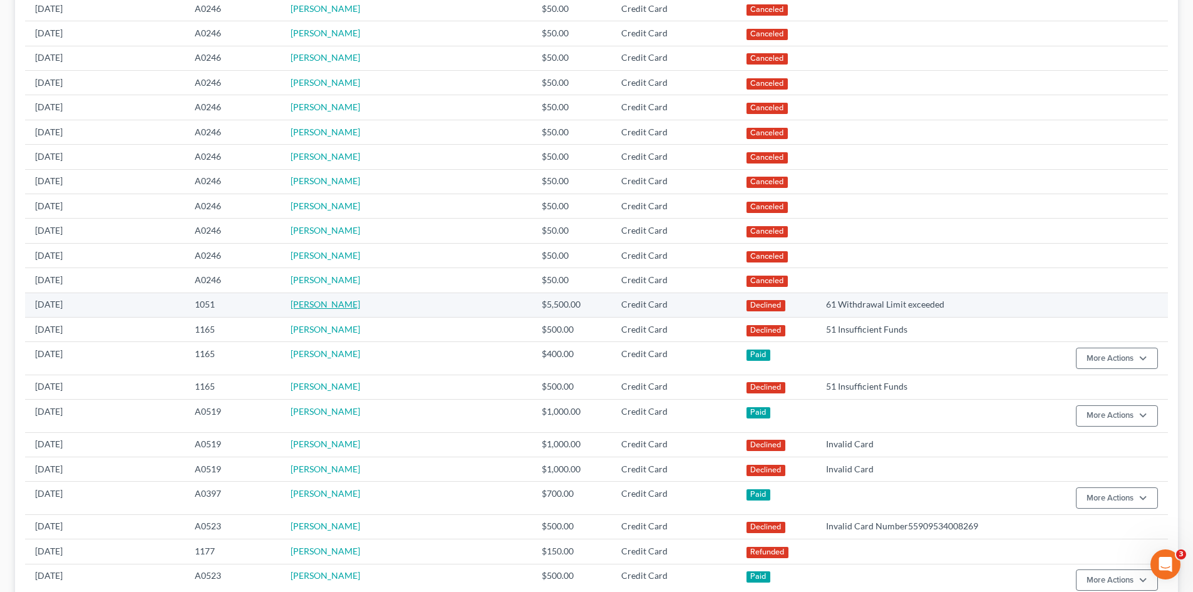 This screenshot has width=1193, height=592. What do you see at coordinates (571, 358) in the screenshot?
I see `td: $400.00` at bounding box center [571, 358].